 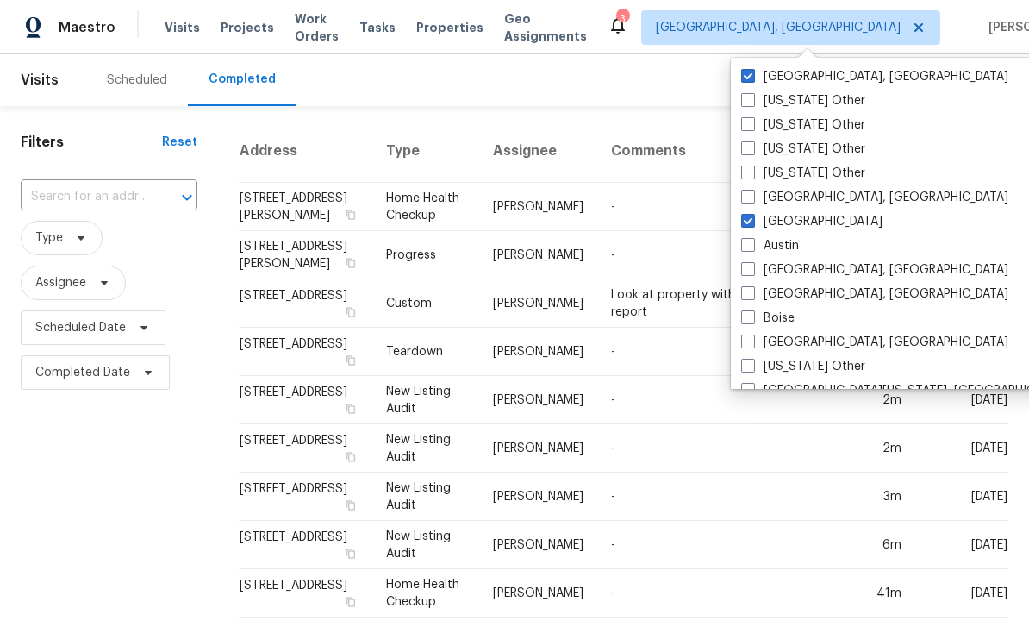 I want to click on span: Properties, so click(x=450, y=28).